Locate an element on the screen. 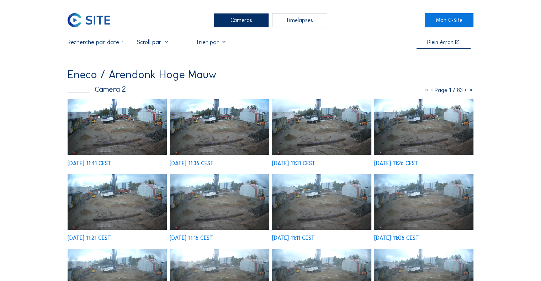 The height and width of the screenshot is (281, 541). img: image_53768422 is located at coordinates (117, 127).